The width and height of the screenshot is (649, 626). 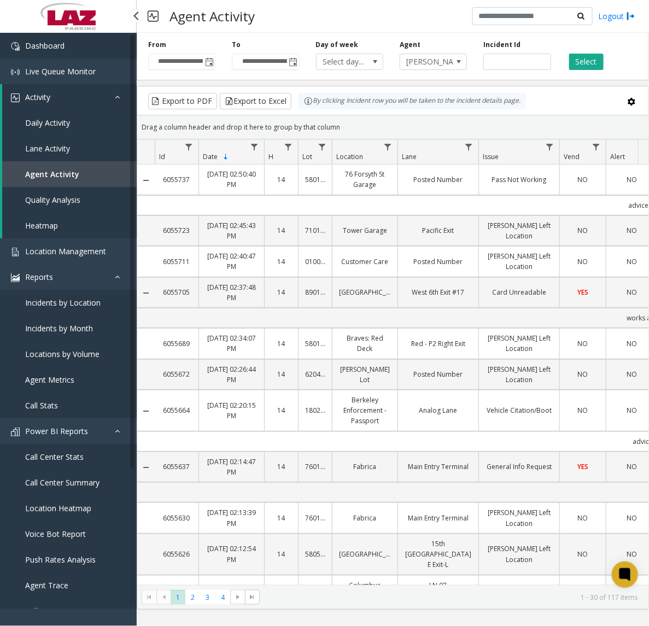 What do you see at coordinates (62, 482) in the screenshot?
I see `span: Call Center Summary` at bounding box center [62, 482].